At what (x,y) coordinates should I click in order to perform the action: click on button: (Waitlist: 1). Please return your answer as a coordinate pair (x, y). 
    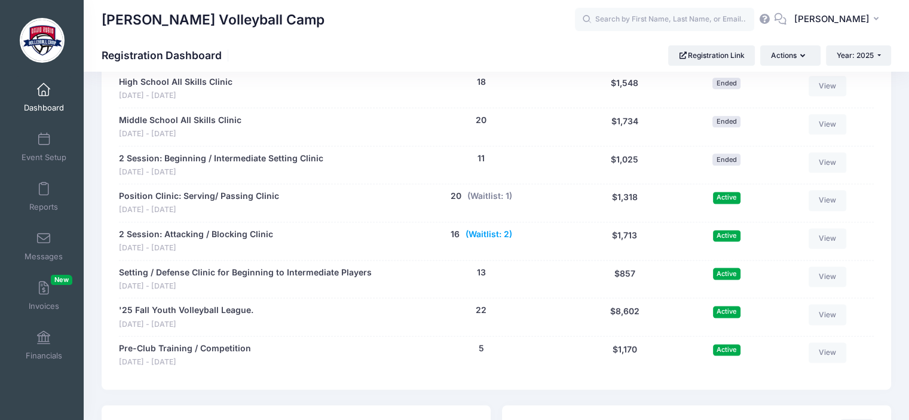
    Looking at the image, I should click on (489, 196).